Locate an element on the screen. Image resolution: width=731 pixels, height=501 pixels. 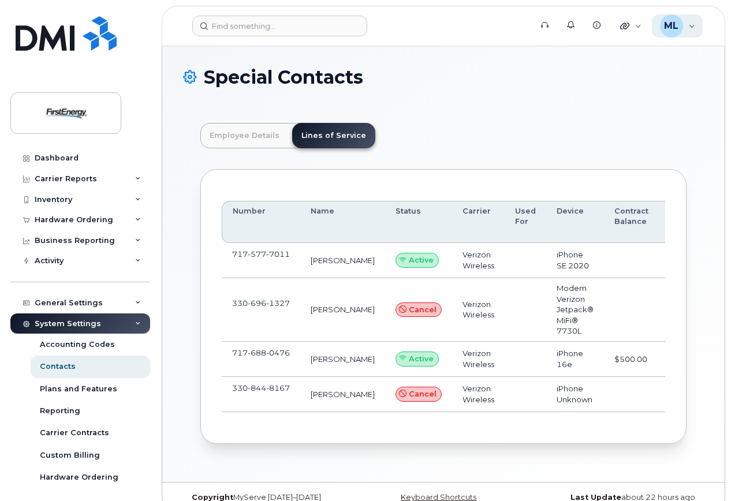
h1: Special Contacts is located at coordinates (443, 77).